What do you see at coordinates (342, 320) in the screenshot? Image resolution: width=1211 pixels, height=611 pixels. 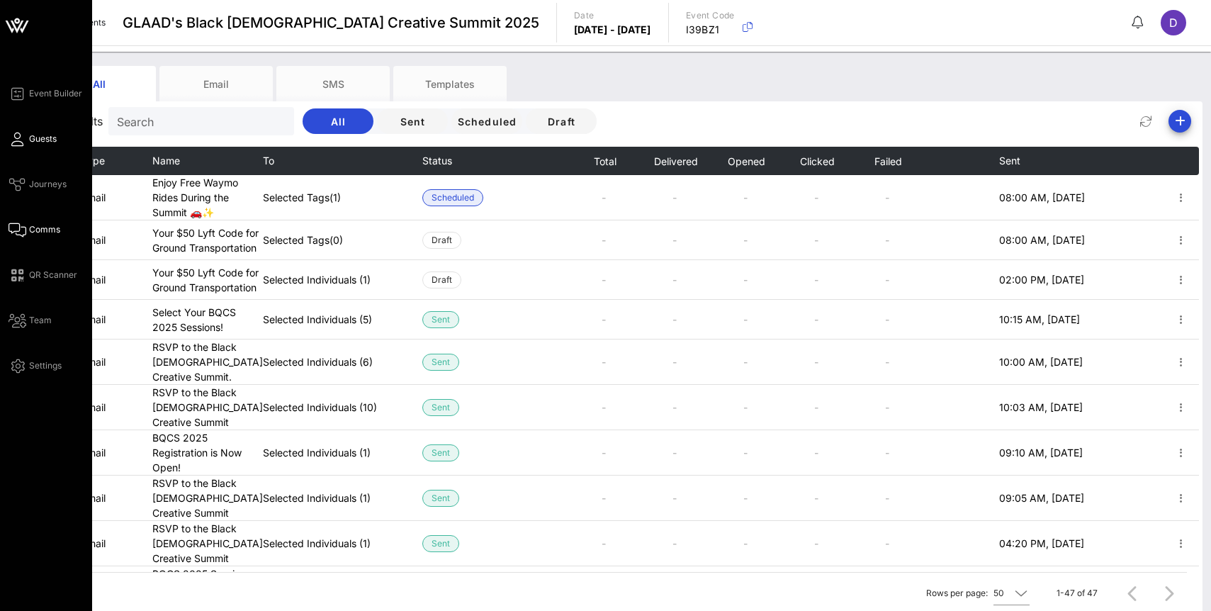 I see `td: Selected Individuals (5)` at bounding box center [342, 320].